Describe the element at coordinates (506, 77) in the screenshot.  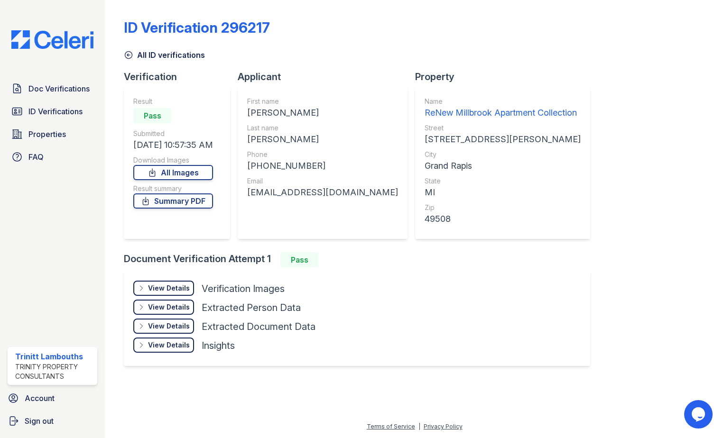
I see `div: Property` at that location.